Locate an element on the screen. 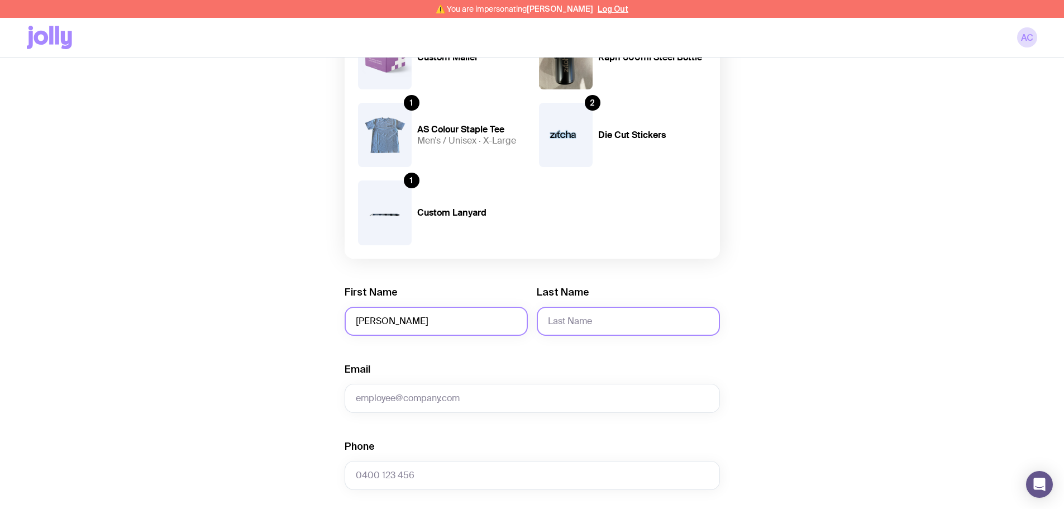 This screenshot has height=509, width=1064. div: Open Intercom Messenger is located at coordinates (1039, 484).